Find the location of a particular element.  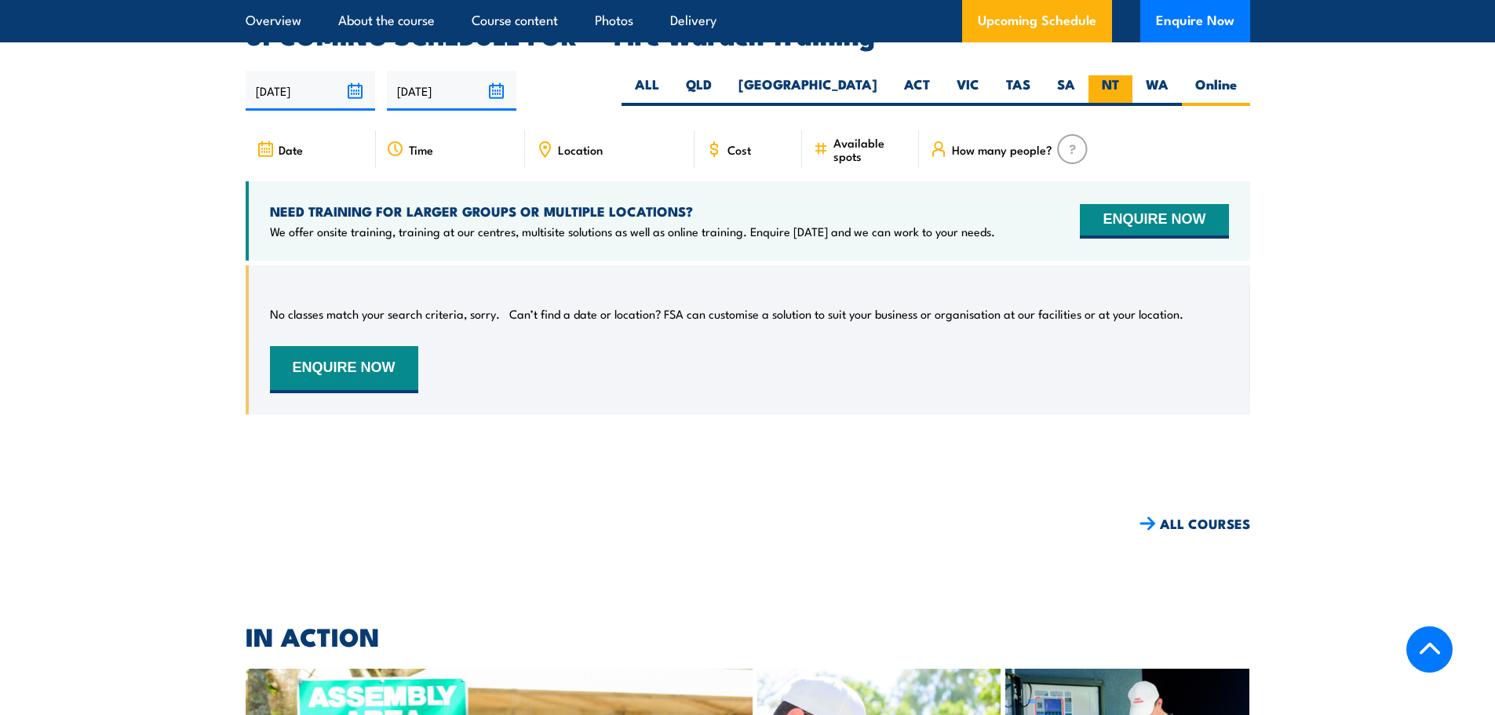

p: Can’t find a date or location? FSA can customise a solution to suit your business or organisation... is located at coordinates (846, 314).